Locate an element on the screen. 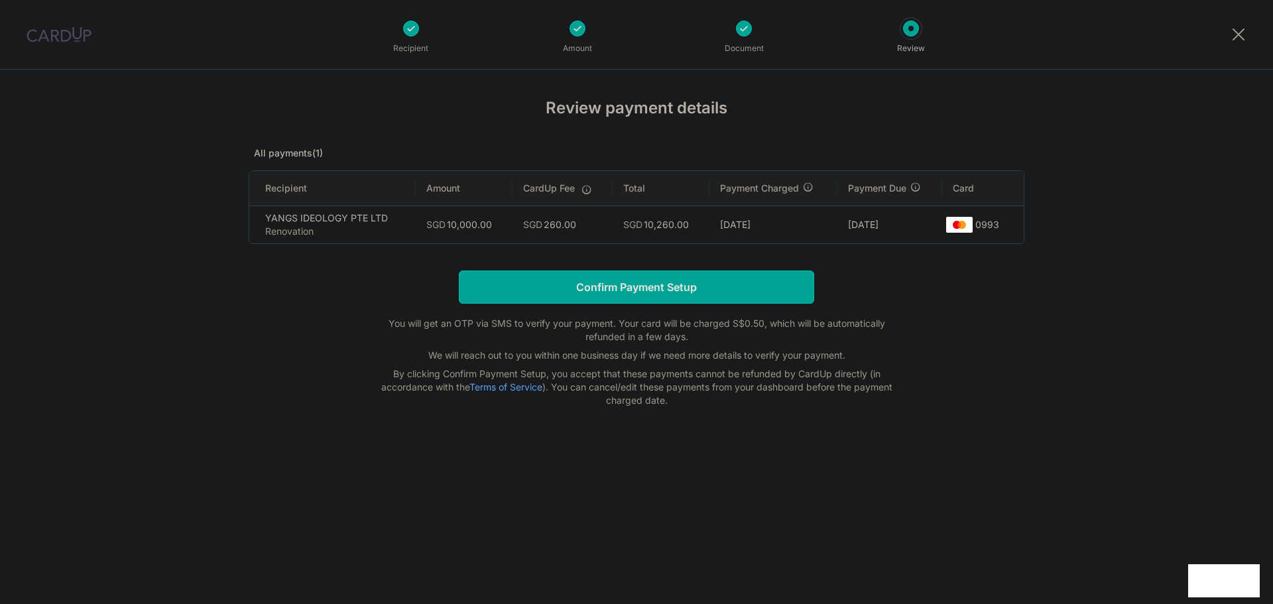  p: We will reach out to you within one business day if we need more details to verify your payment. is located at coordinates (637, 355).